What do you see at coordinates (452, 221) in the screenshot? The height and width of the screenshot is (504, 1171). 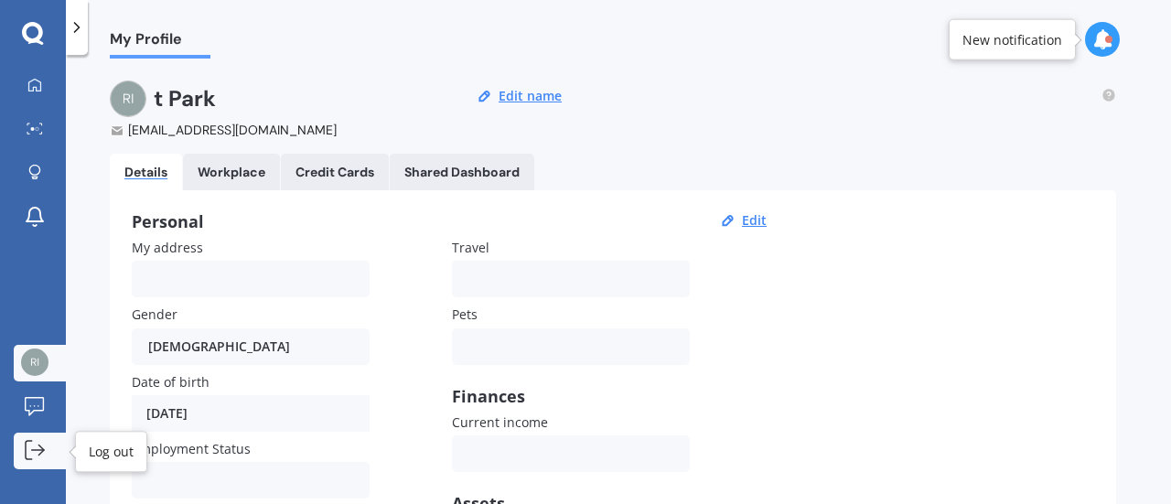 I see `div: Personal` at bounding box center [452, 221].